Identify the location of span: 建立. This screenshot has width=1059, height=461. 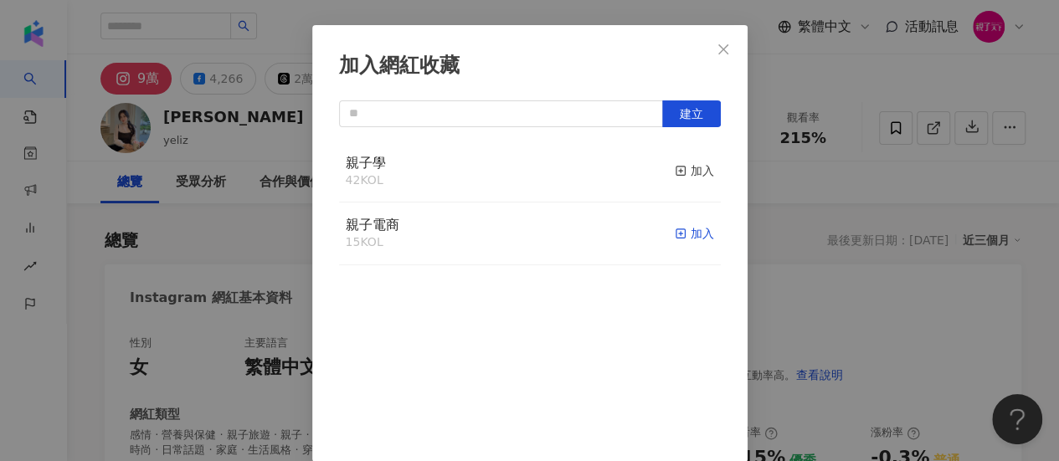
(691, 114).